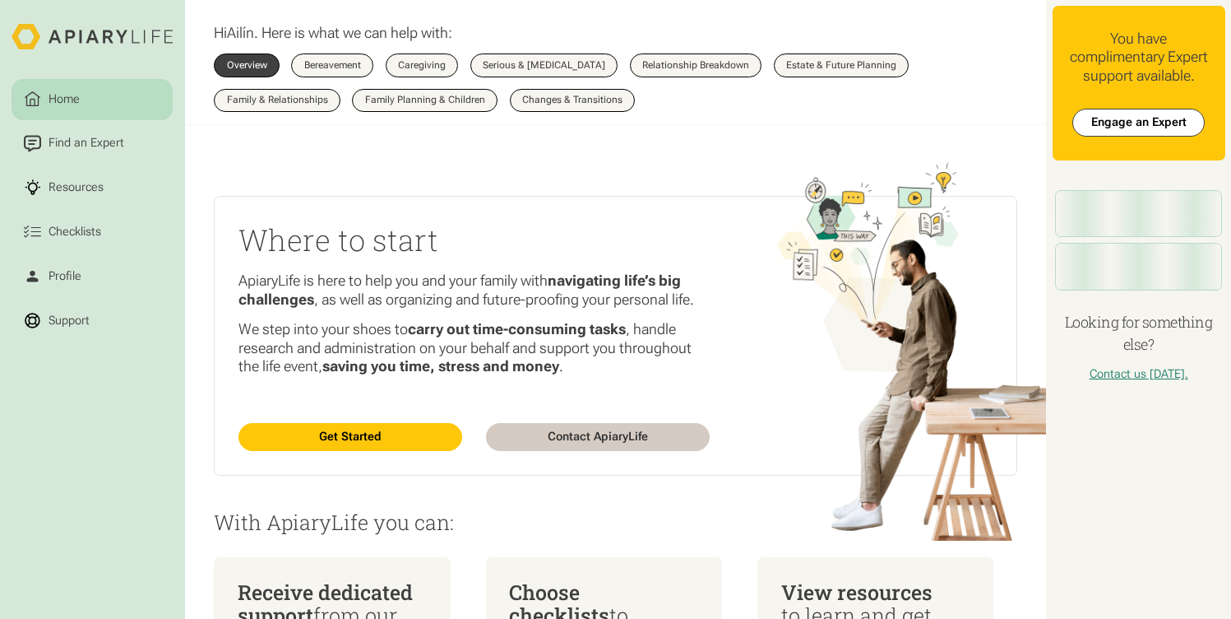  I want to click on a: Profile, so click(92, 276).